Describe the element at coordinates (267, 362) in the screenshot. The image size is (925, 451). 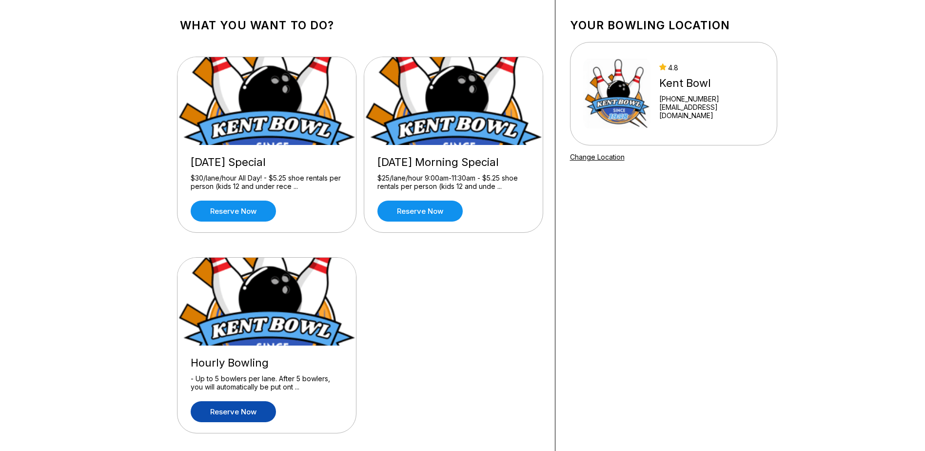
I see `div: Hourly Bowling` at that location.